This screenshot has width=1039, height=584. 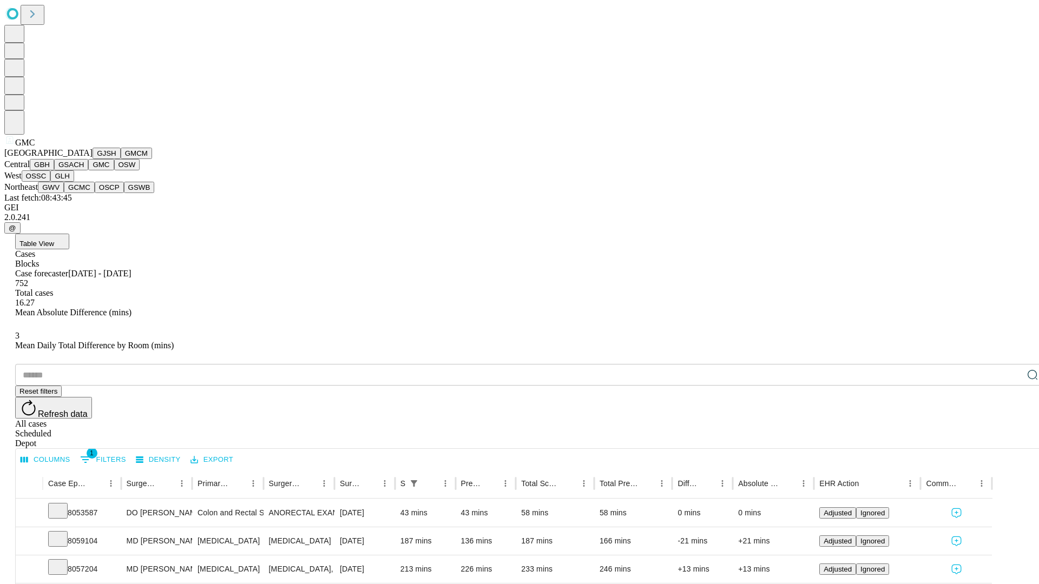 I want to click on button: Export, so click(x=212, y=460).